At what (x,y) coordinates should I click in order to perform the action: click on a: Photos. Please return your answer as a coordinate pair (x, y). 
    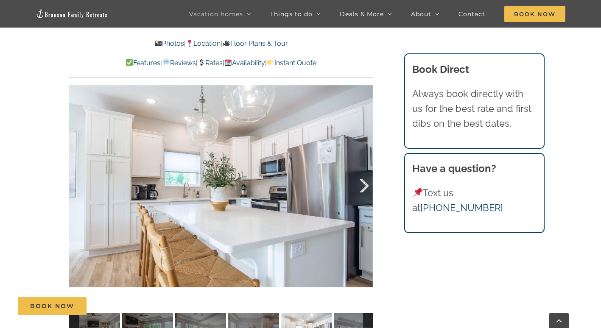
    Looking at the image, I should click on (169, 43).